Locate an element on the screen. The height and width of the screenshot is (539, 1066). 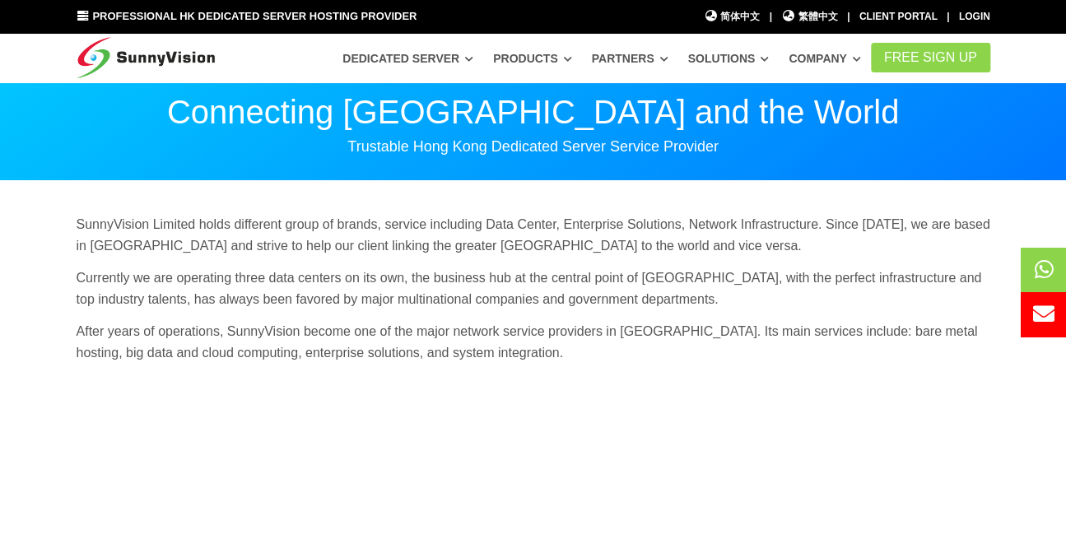
a: Partners is located at coordinates (630, 58).